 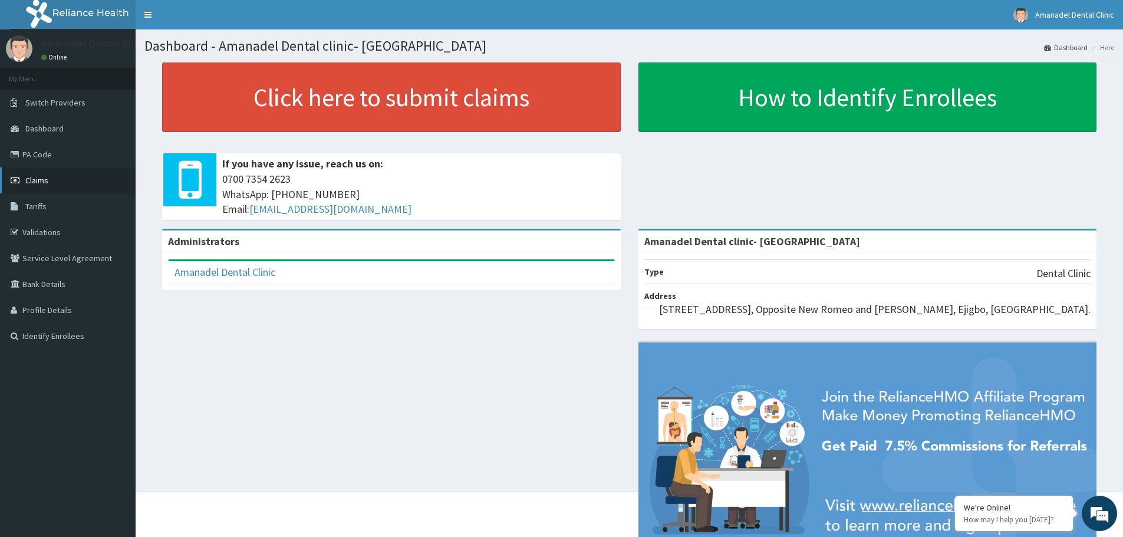 I want to click on b: Type, so click(x=654, y=272).